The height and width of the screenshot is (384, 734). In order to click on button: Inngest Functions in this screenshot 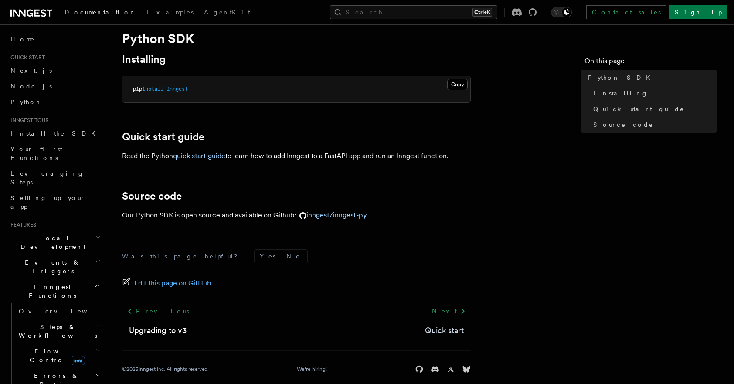, I will do `click(54, 291)`.